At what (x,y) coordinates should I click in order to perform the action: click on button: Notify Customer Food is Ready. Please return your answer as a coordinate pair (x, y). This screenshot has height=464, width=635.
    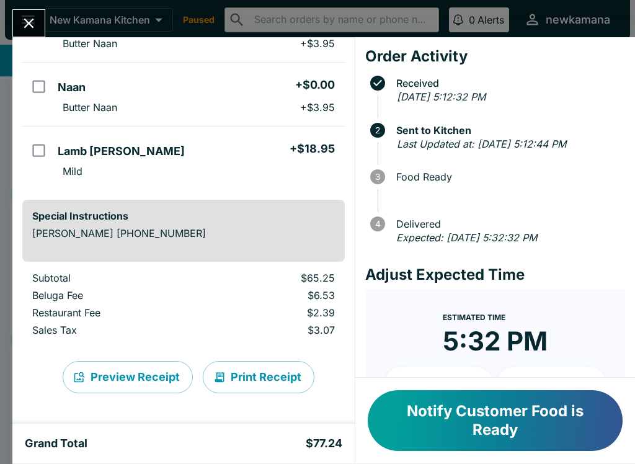
    Looking at the image, I should click on (495, 421).